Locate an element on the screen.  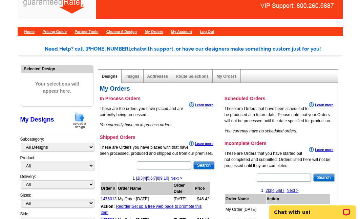
a: 9 is located at coordinates (161, 178).